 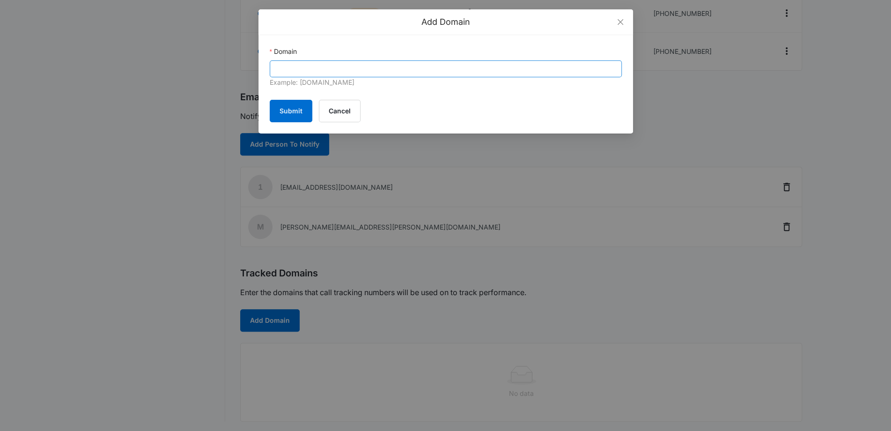 What do you see at coordinates (446, 69) in the screenshot?
I see `input: Domain` at bounding box center [446, 69].